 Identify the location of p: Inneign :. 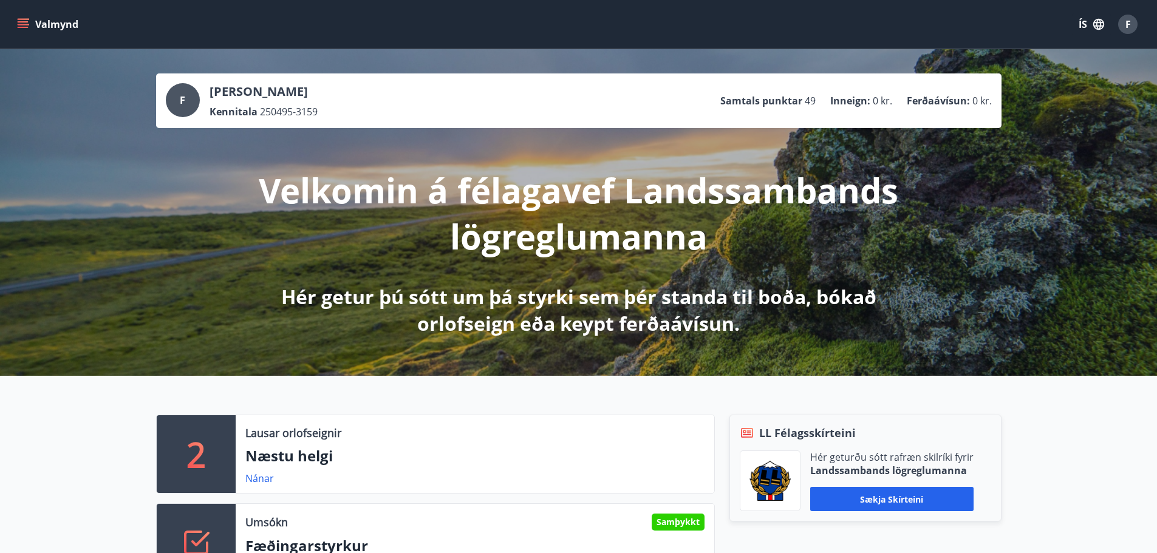
(850, 101).